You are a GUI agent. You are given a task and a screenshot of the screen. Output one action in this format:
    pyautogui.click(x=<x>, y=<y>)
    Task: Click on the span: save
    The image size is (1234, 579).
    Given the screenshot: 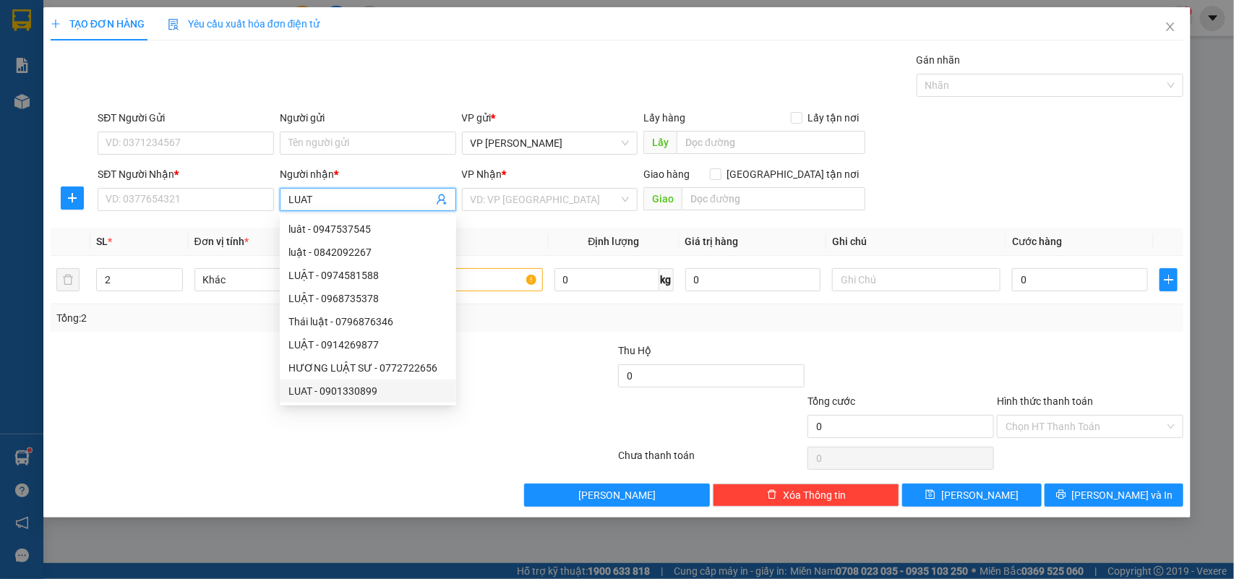 What is the action you would take?
    pyautogui.click(x=930, y=495)
    